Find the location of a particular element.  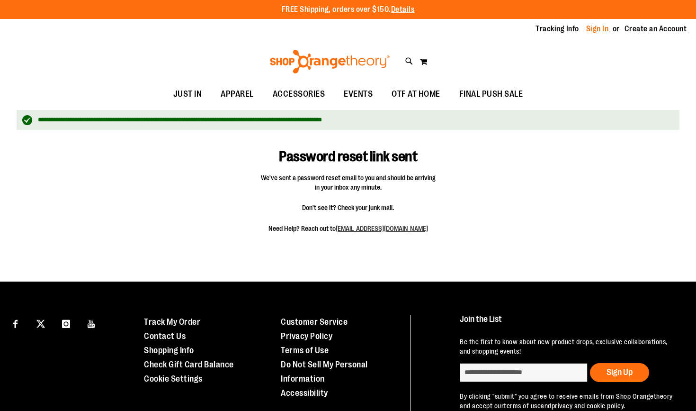

span: Need Help? Reach out to is located at coordinates (348, 228).